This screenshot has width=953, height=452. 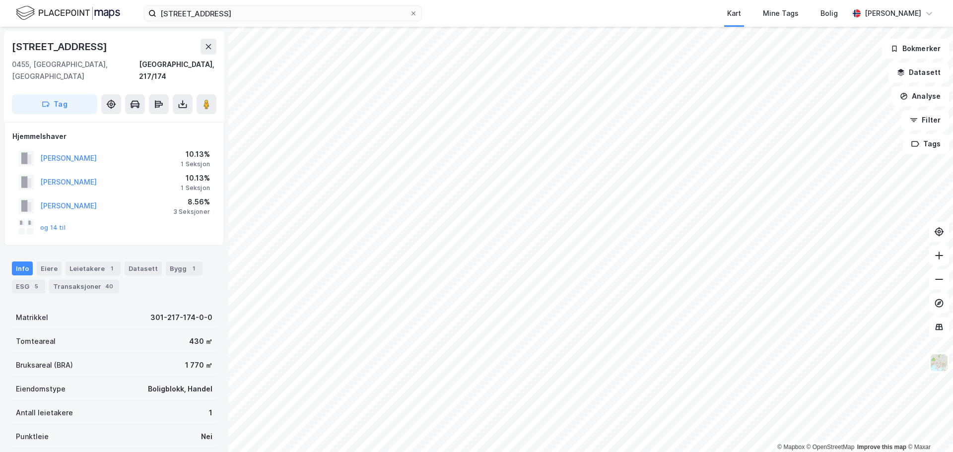 I want to click on div: Boligblokk, Handel, so click(x=180, y=389).